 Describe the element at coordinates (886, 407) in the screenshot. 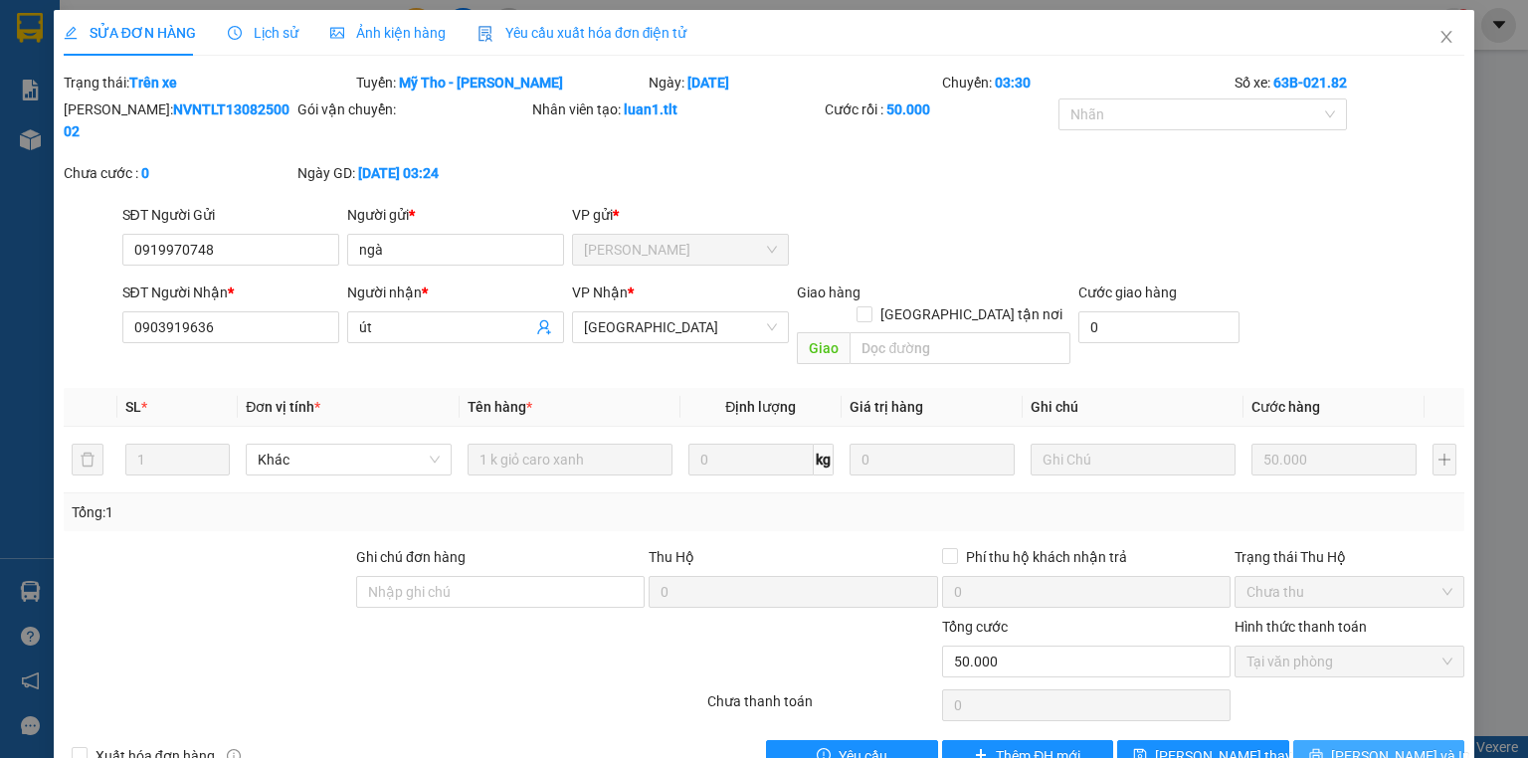

I see `span: Giá trị hàng` at that location.